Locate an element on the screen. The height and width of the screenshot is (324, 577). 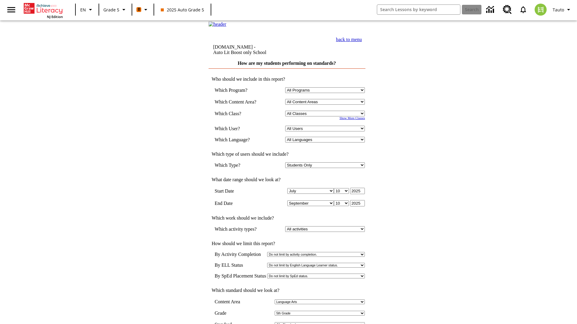
td: How should we limit this report? is located at coordinates (286, 244).